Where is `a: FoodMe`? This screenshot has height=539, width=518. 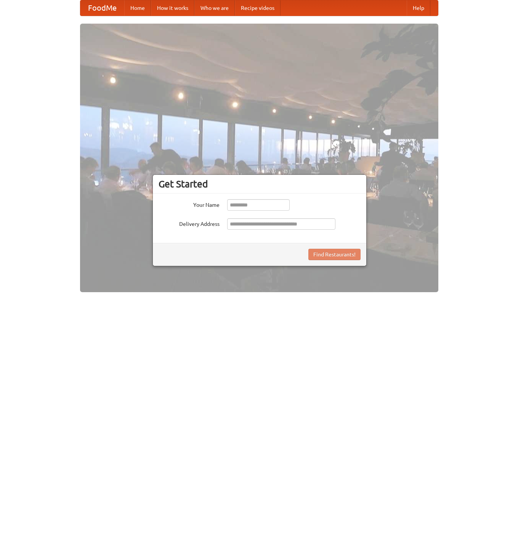 a: FoodMe is located at coordinates (102, 8).